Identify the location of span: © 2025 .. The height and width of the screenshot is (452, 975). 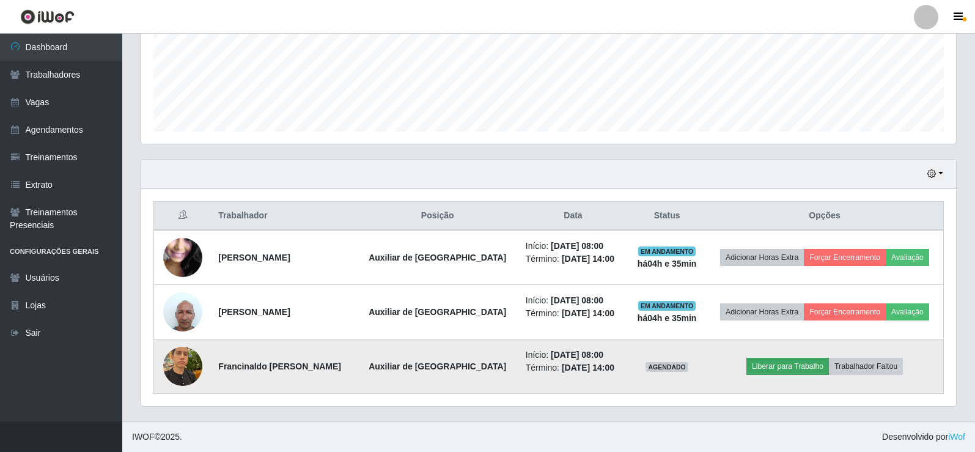
(157, 436).